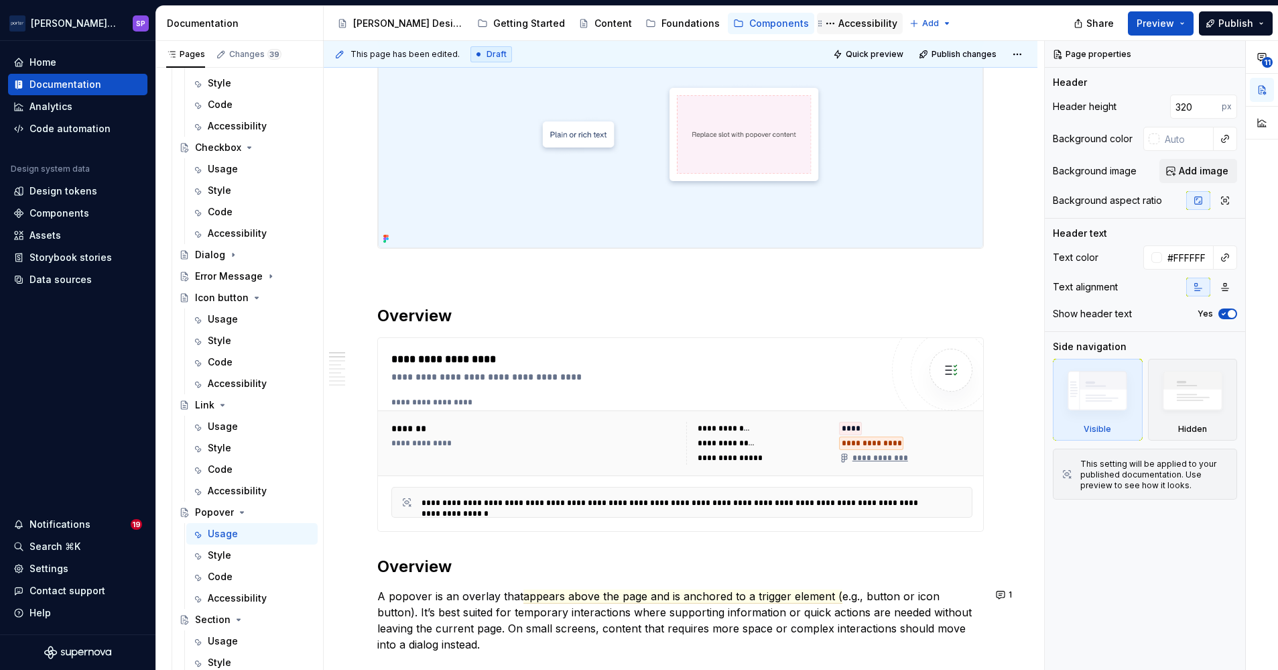 The width and height of the screenshot is (1278, 670). I want to click on a: Assets, so click(78, 235).